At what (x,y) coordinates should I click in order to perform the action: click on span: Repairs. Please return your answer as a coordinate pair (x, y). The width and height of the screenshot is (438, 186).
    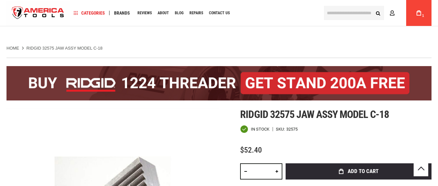
    Looking at the image, I should click on (196, 13).